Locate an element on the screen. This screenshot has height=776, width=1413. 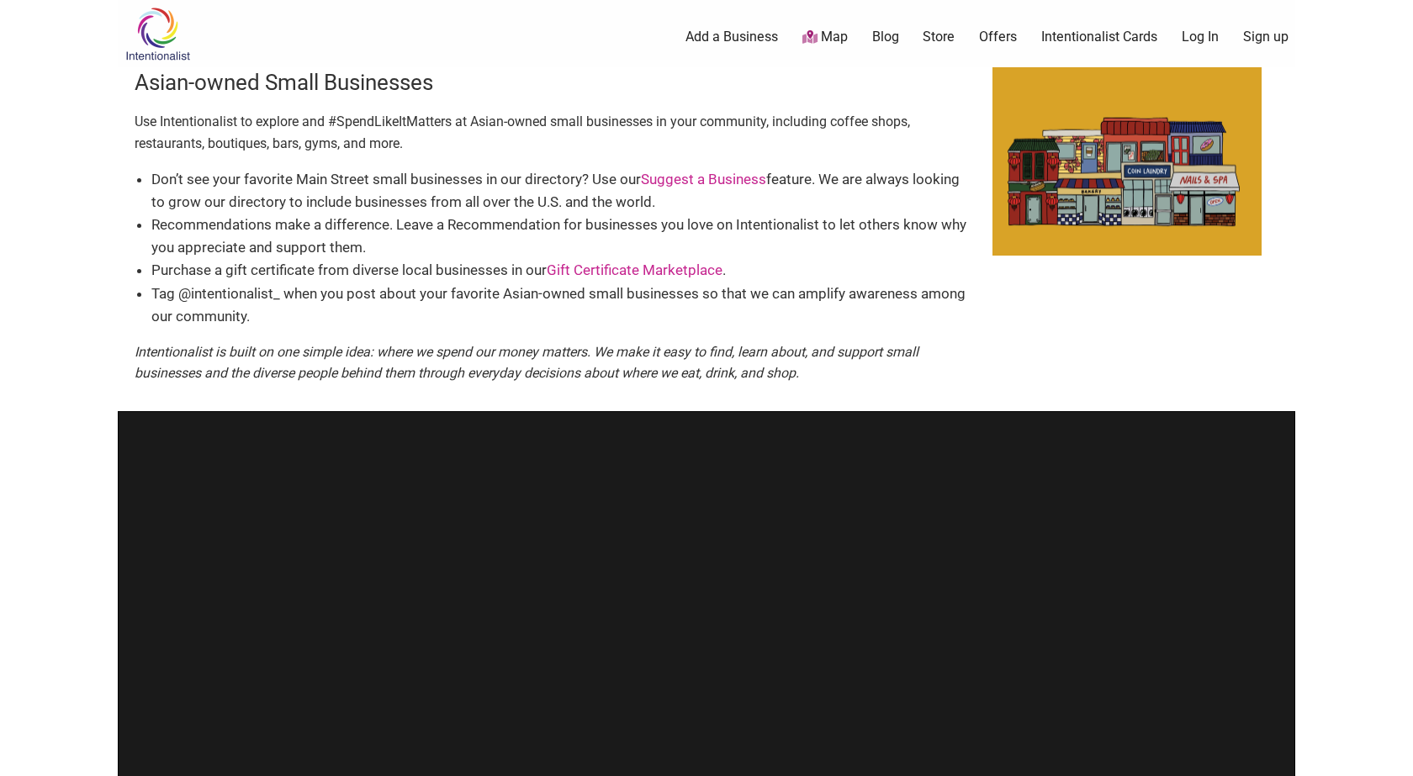
li: Recommendations make a difference. Leave a Recommendation for businesses you love on Intentionali... is located at coordinates (563, 236).